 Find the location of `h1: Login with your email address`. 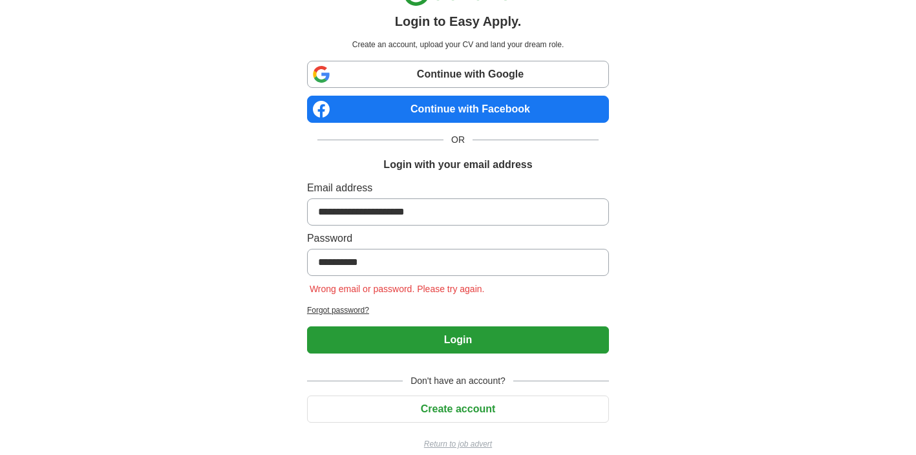

h1: Login with your email address is located at coordinates (458, 165).